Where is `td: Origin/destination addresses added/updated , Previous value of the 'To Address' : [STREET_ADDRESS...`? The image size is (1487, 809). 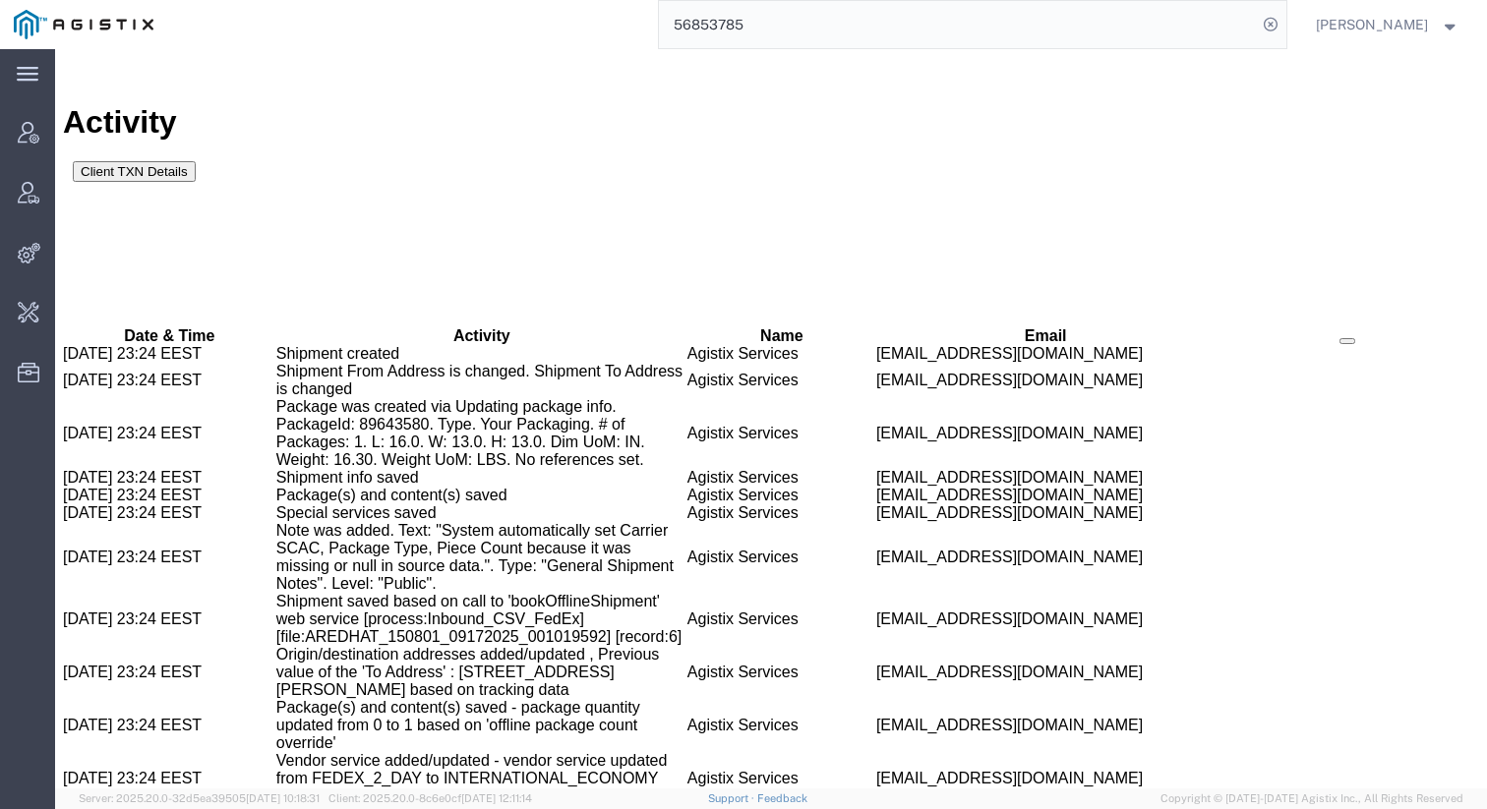 td: Origin/destination addresses added/updated , Previous value of the 'To Address' : [STREET_ADDRESS... is located at coordinates (427, 623).